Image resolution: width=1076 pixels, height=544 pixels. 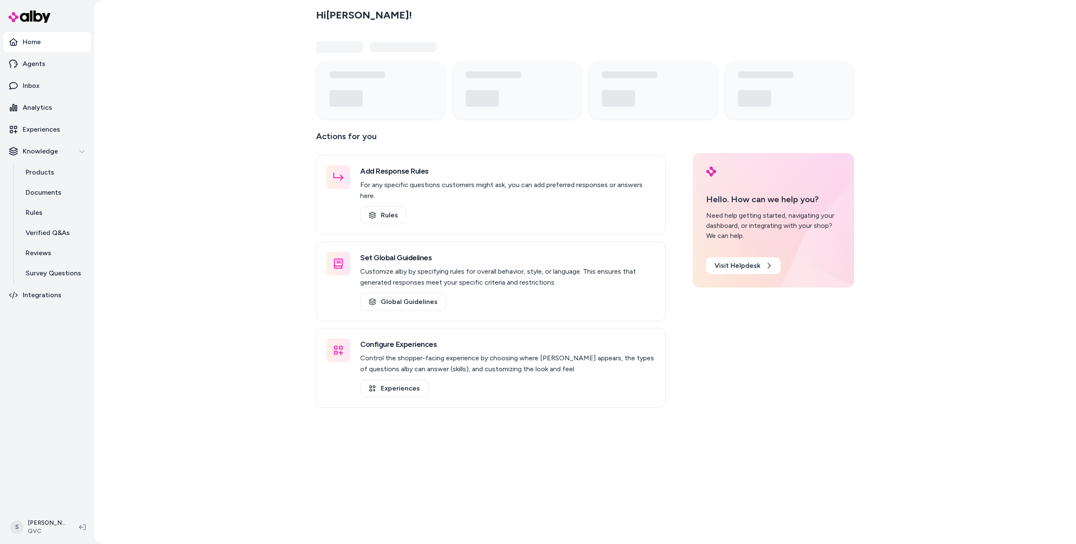 I want to click on a: Visit Helpdesk, so click(x=743, y=266).